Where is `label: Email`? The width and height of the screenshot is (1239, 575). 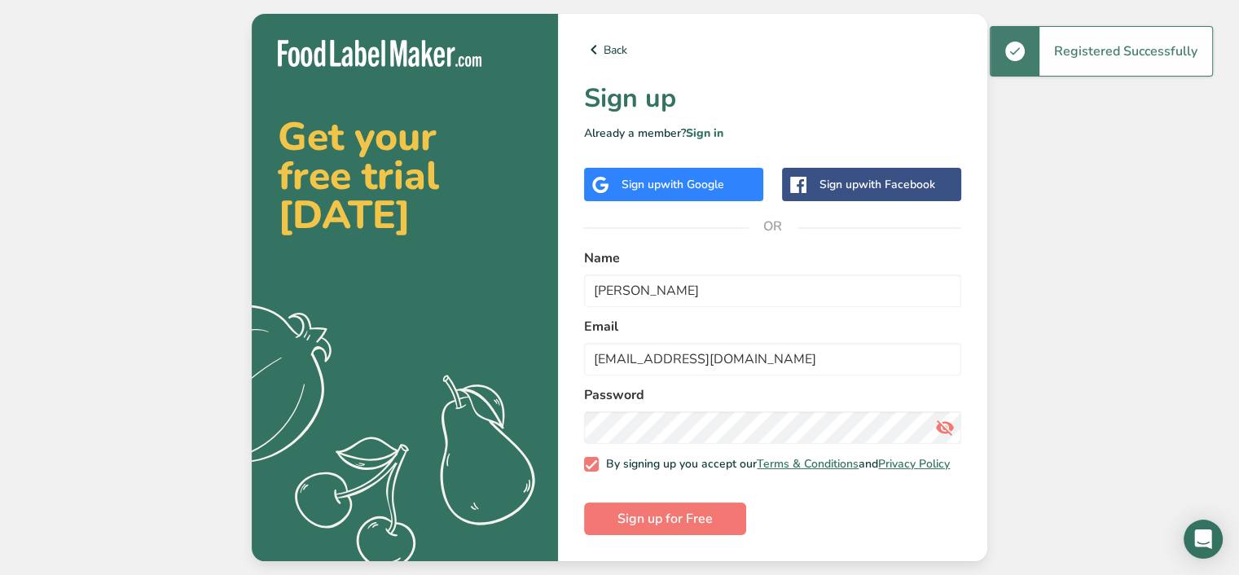
label: Email is located at coordinates (773, 327).